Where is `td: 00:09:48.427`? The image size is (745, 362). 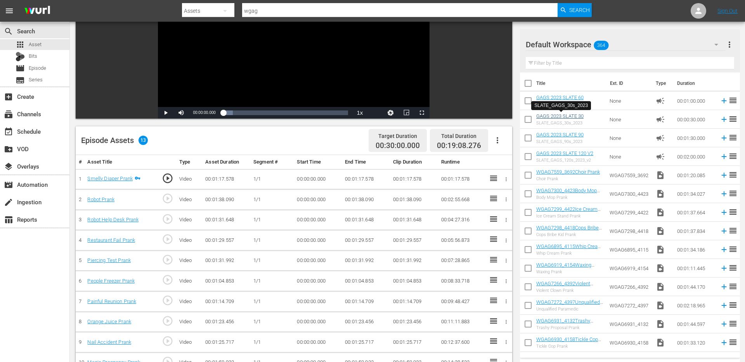
td: 00:09:48.427 is located at coordinates (462, 302).